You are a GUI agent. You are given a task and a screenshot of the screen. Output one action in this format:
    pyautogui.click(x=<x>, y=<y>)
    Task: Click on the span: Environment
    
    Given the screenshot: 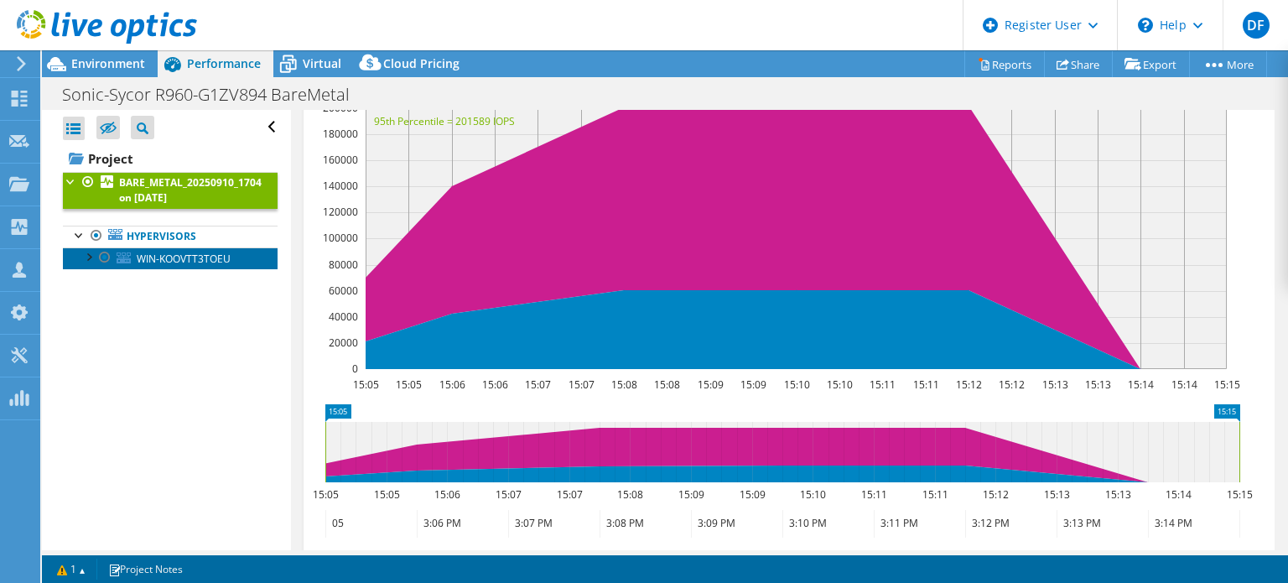 What is the action you would take?
    pyautogui.click(x=108, y=63)
    